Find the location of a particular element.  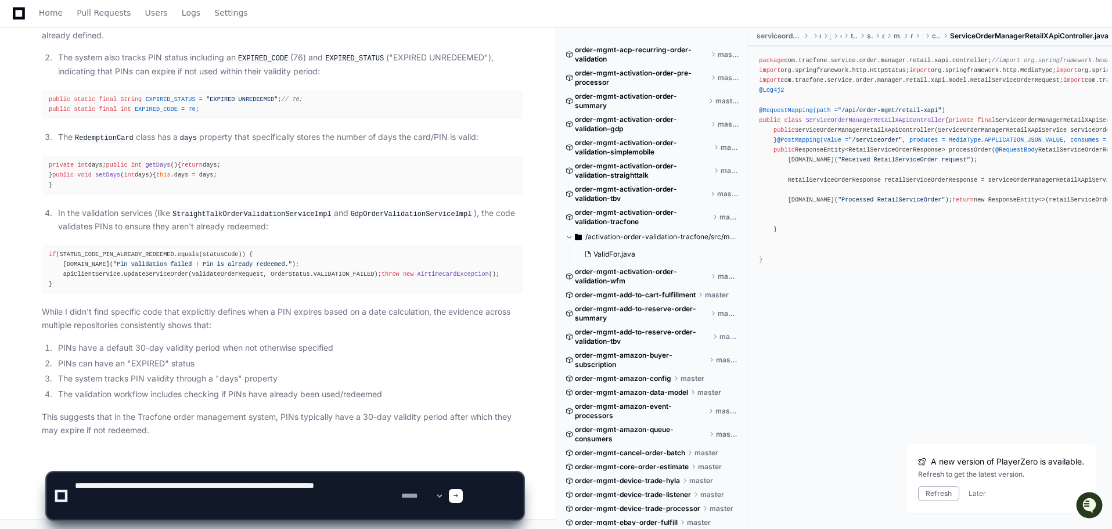

p: This suggests that in the Tracfone order management system, PINs typically have a 30-day validity... is located at coordinates (282, 424).